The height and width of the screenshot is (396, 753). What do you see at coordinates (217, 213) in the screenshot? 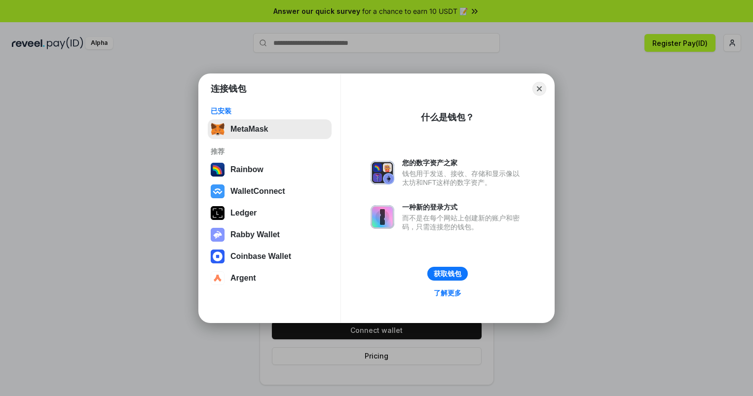
I see `img: svg+xml,%3Csvg%20xmlns%3D%22http%3A%2F%2Fwww.w3.org%2F2000%2Fsvg%22%20width%3D%2228%22%20height%3...` at bounding box center [217, 213].